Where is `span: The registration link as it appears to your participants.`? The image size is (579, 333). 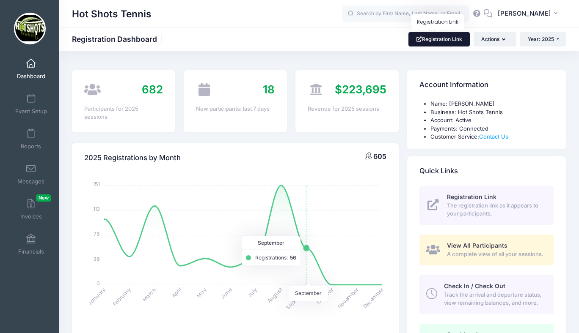 span: The registration link as it appears to your participants. is located at coordinates (495, 210).